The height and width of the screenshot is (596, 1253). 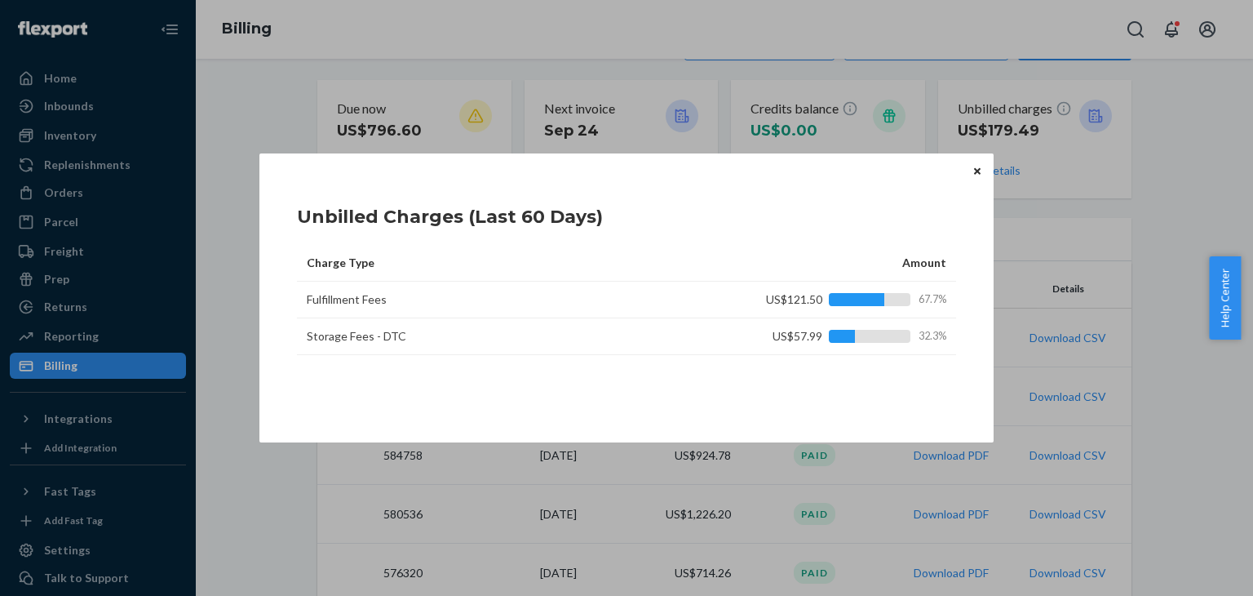 What do you see at coordinates (501, 336) in the screenshot?
I see `td: Storage Fees - DTC` at bounding box center [501, 336].